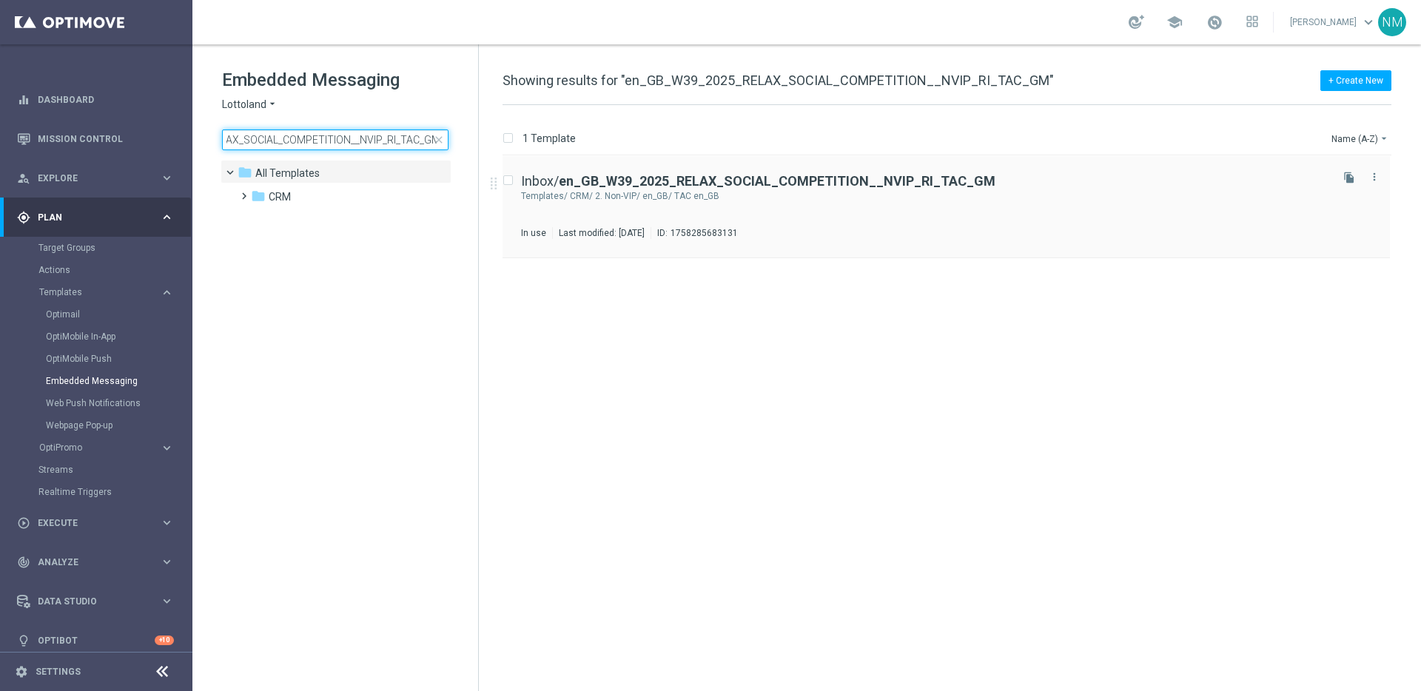 Image resolution: width=1421 pixels, height=691 pixels. Describe the element at coordinates (88, 523) in the screenshot. I see `div: Execute` at that location.